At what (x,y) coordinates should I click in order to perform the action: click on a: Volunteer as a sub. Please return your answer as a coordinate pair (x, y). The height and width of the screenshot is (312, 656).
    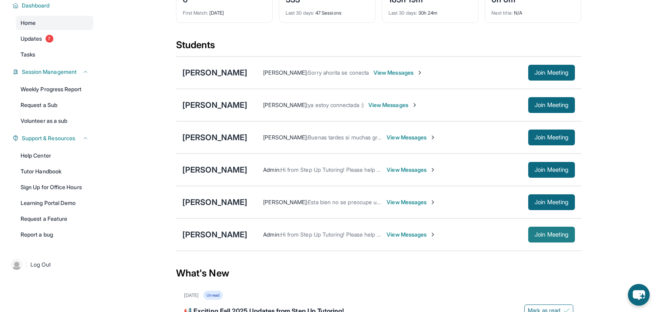
    Looking at the image, I should click on (55, 121).